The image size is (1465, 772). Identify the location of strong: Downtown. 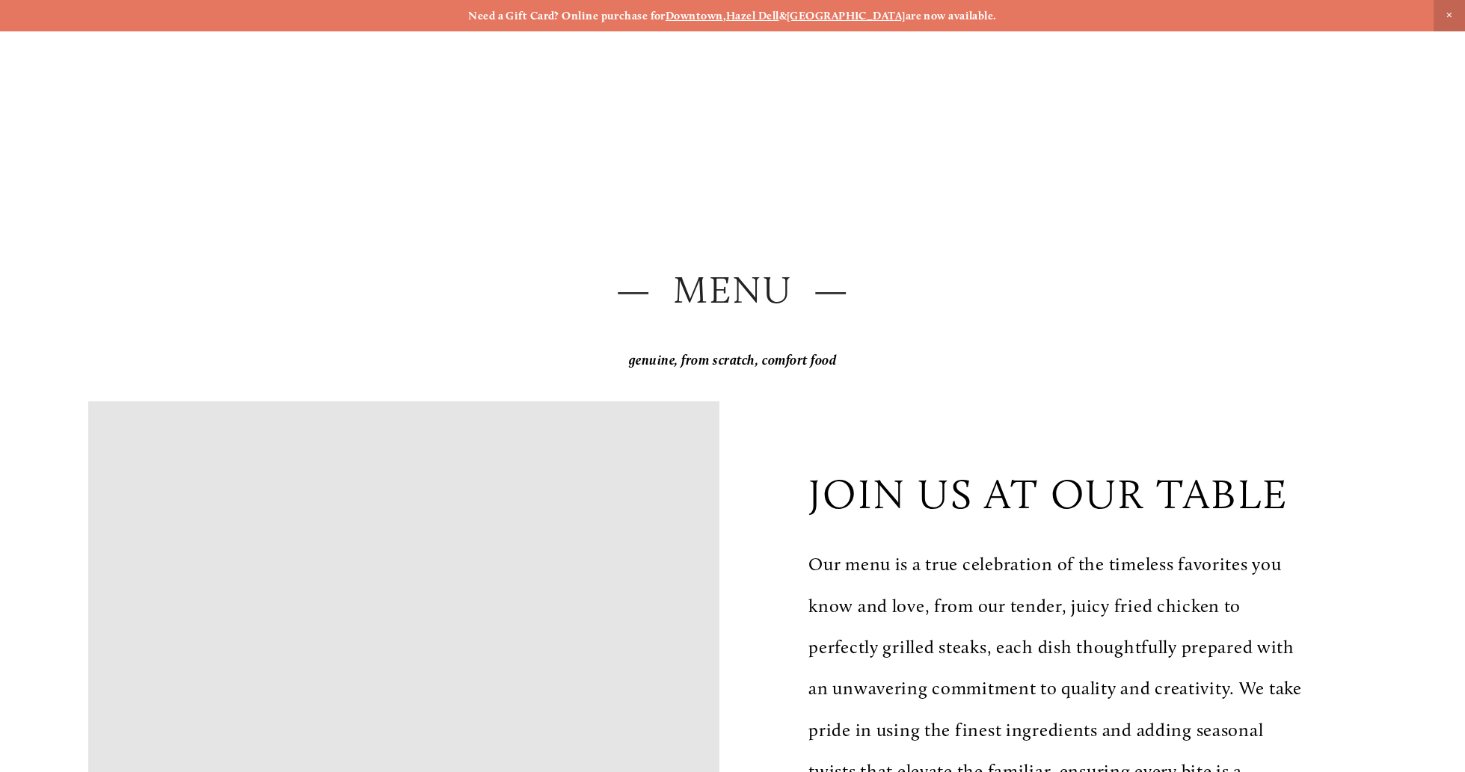
(694, 16).